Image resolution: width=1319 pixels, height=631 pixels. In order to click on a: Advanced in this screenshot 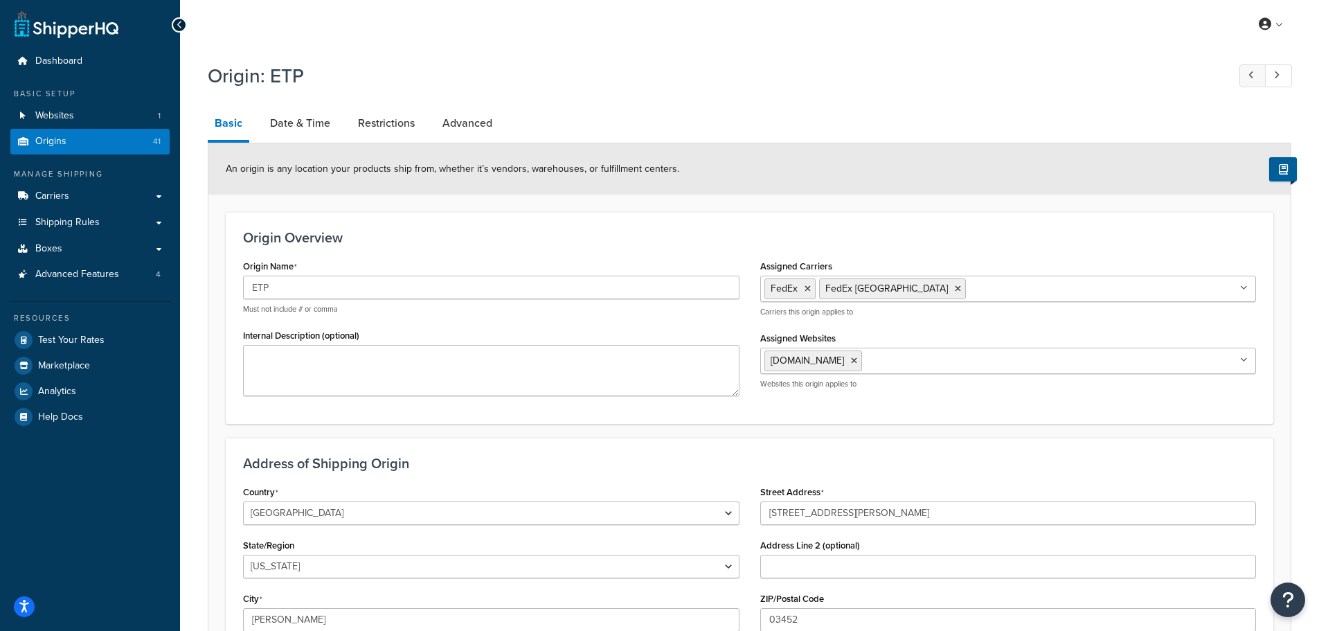, I will do `click(467, 123)`.